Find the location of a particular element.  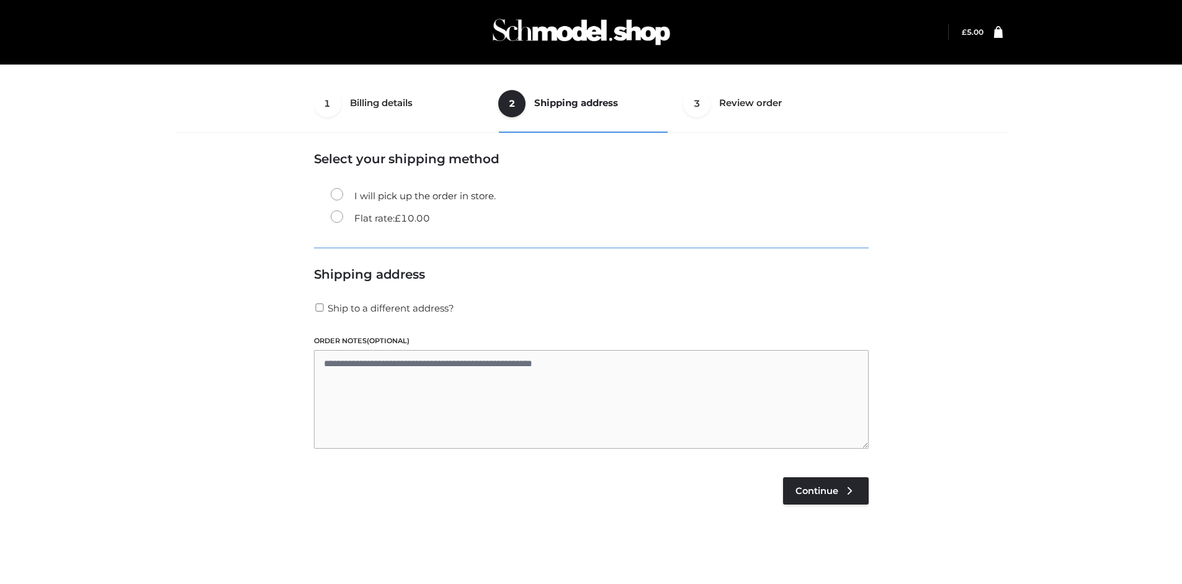

img: Schmodel Admin 964 is located at coordinates (581, 32).